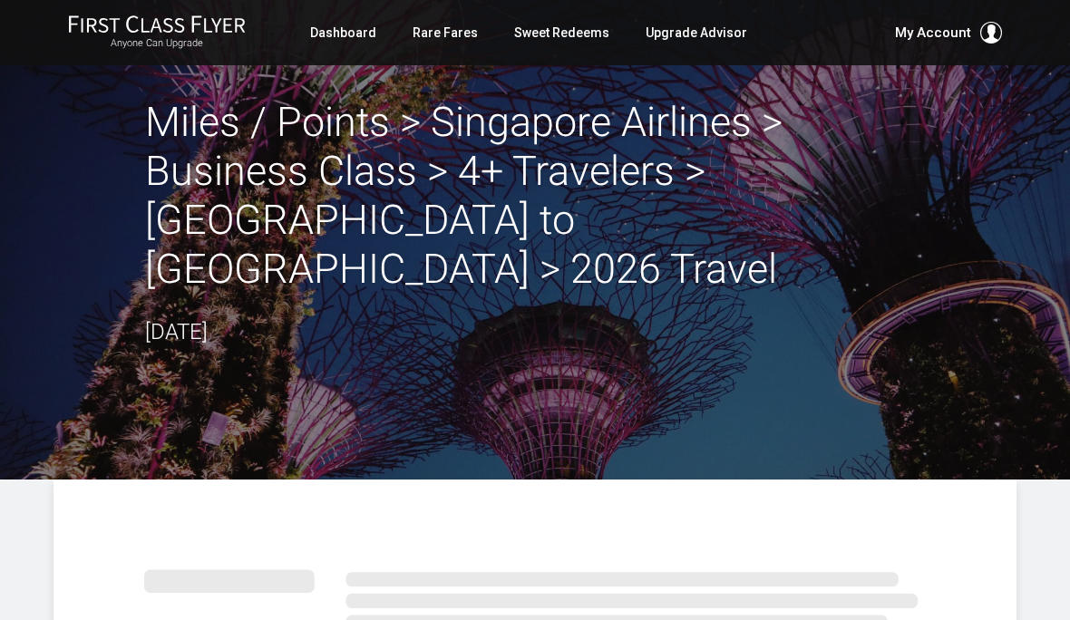 The width and height of the screenshot is (1070, 620). What do you see at coordinates (697, 33) in the screenshot?
I see `a: Upgrade Advisor` at bounding box center [697, 33].